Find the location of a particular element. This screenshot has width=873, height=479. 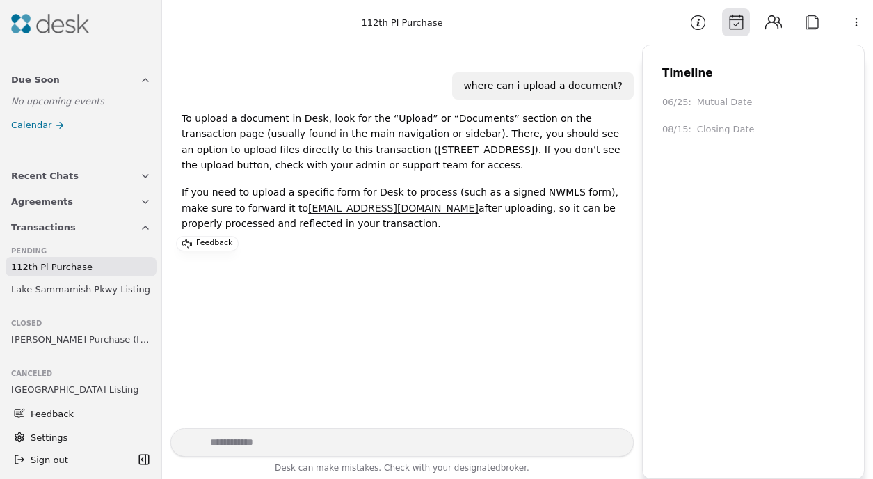

div: where can i upload a document? is located at coordinates (543, 86).